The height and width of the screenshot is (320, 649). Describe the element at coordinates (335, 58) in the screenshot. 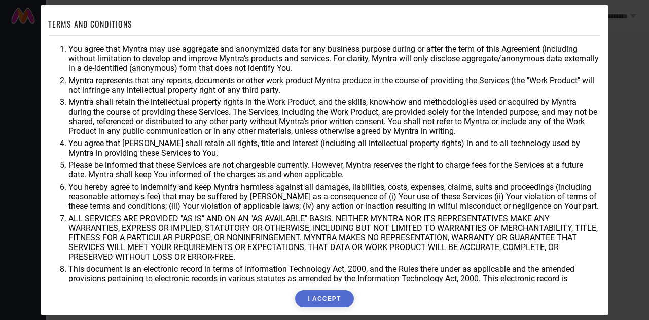

I see `li: You agree that Myntra may use aggregate and anonymized data for any business purpose during or af...` at that location.